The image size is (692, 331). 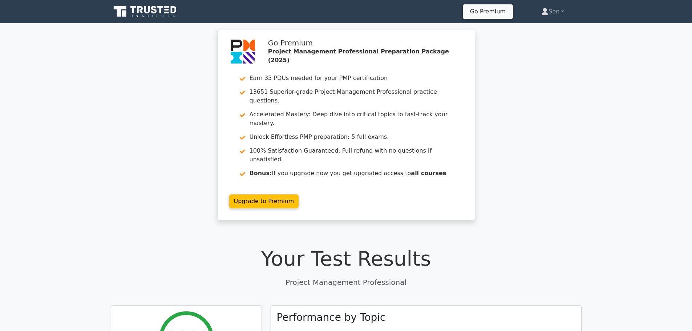 I want to click on p: Project Management Professional, so click(x=346, y=282).